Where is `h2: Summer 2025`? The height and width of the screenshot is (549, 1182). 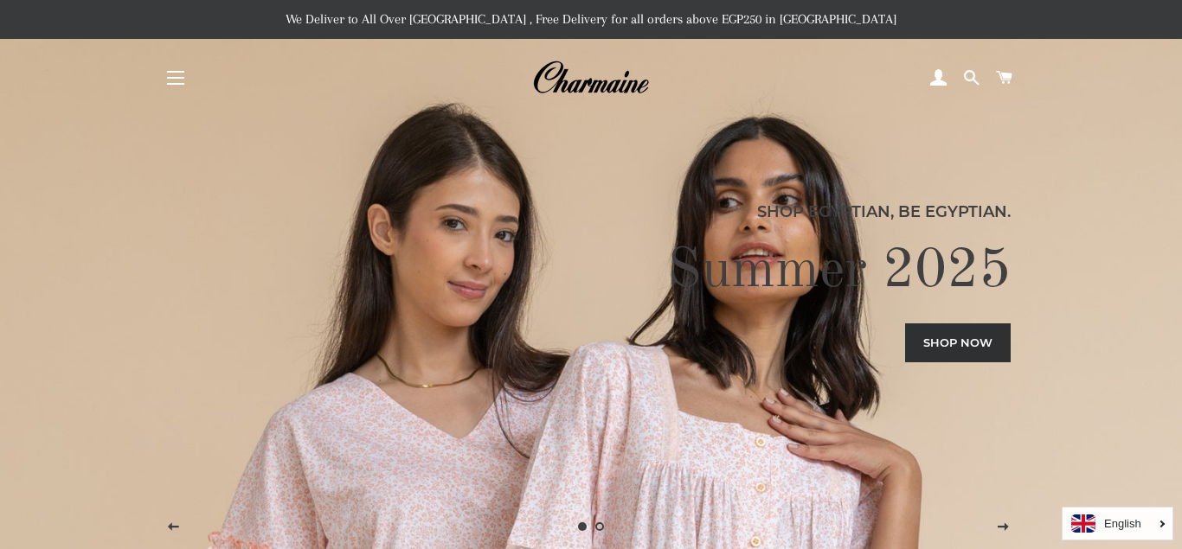 h2: Summer 2025 is located at coordinates (591, 272).